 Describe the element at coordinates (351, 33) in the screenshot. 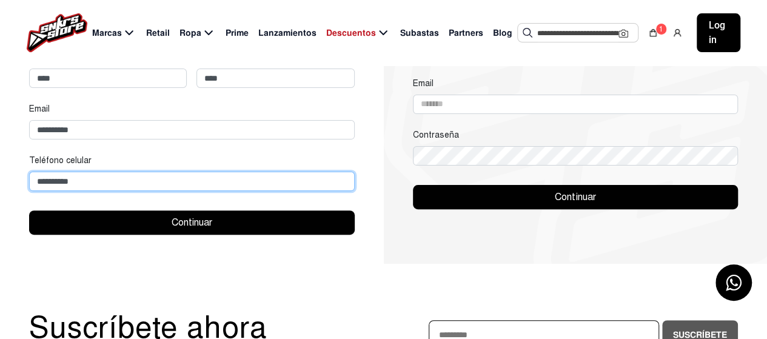

I see `span: Descuentos` at that location.